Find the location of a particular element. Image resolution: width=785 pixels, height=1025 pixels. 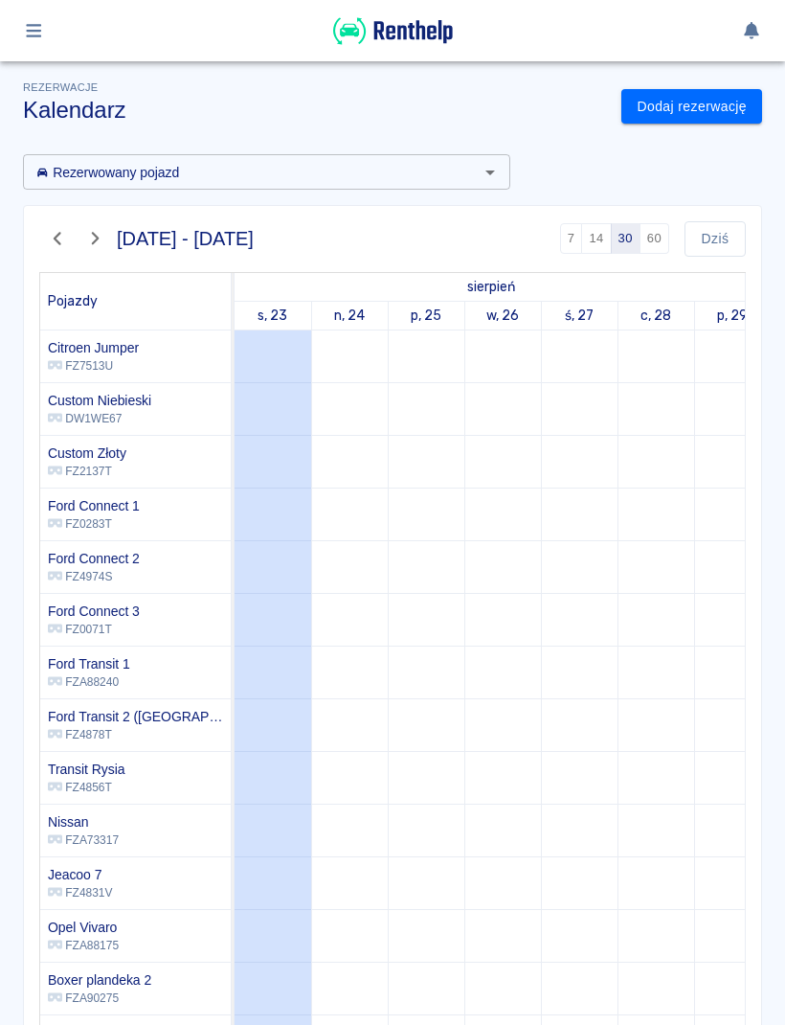

p: FZA73317 is located at coordinates (83, 840).